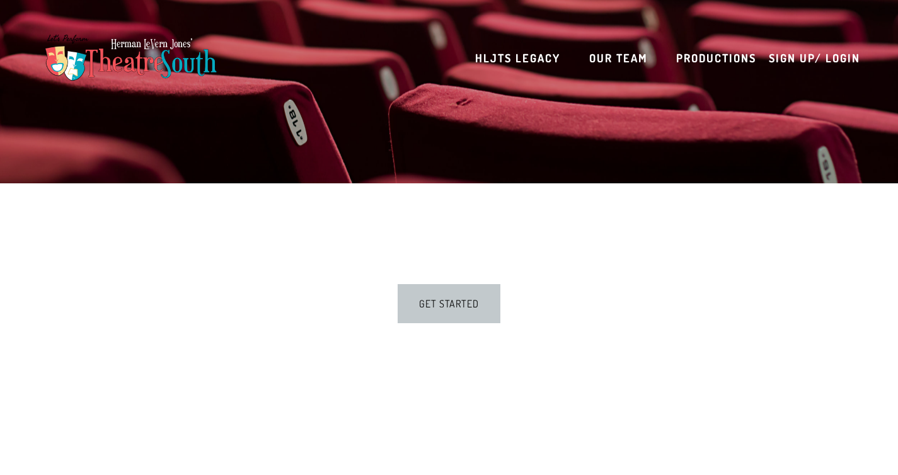 This screenshot has width=898, height=475. I want to click on a: Get Started, so click(449, 304).